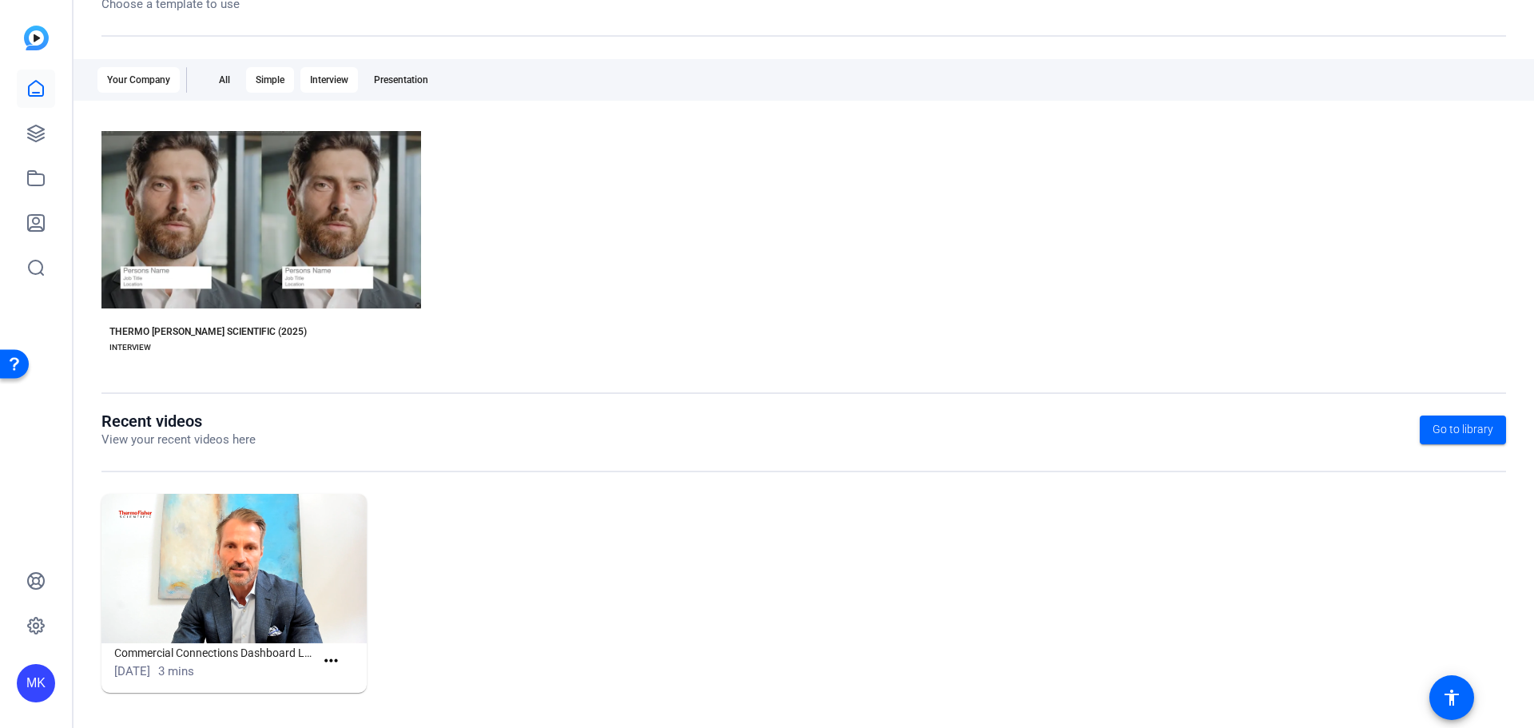 The width and height of the screenshot is (1534, 728). I want to click on div: Presentation, so click(401, 80).